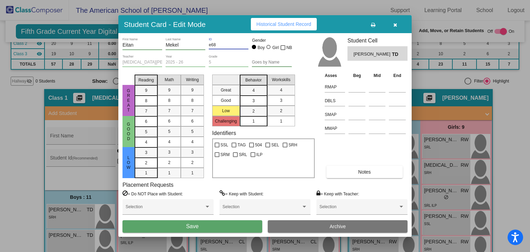 The width and height of the screenshot is (530, 252). I want to click on th: End, so click(397, 76).